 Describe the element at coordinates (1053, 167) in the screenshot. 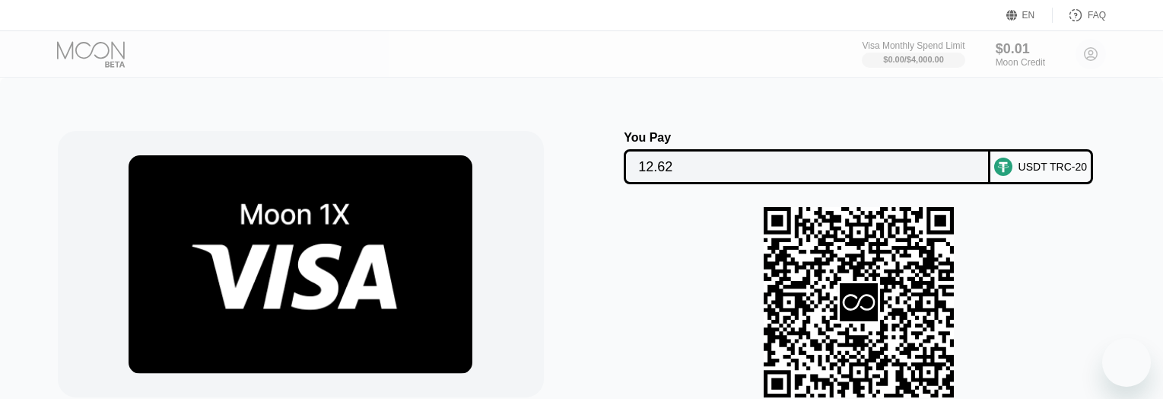

I see `div: USDT TRC-20` at that location.